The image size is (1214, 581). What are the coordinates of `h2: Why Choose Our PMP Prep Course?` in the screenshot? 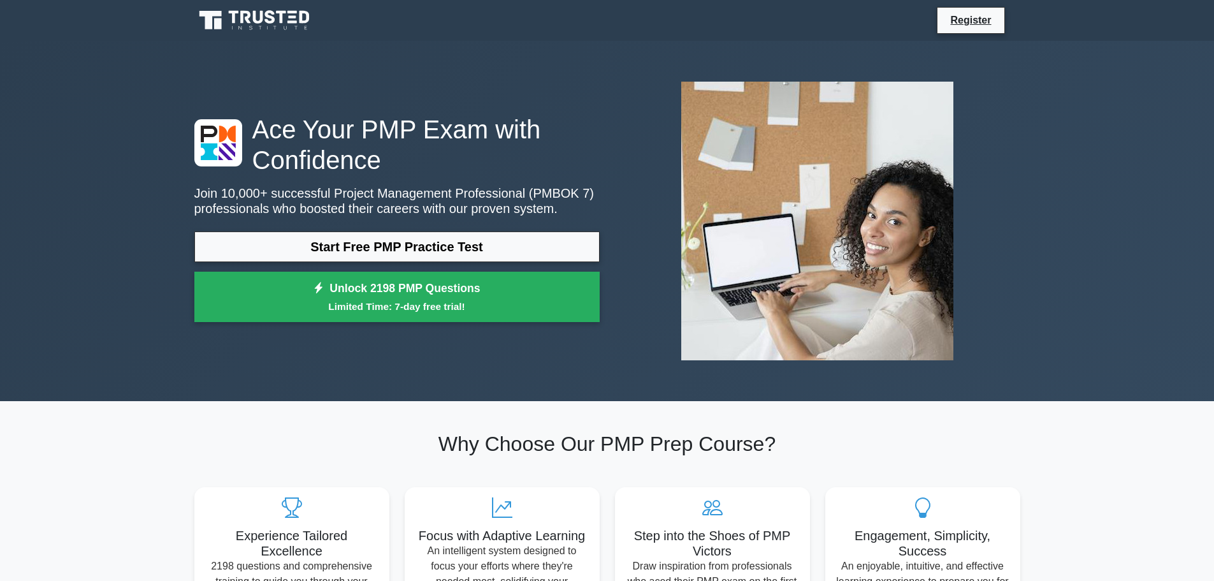 It's located at (607, 444).